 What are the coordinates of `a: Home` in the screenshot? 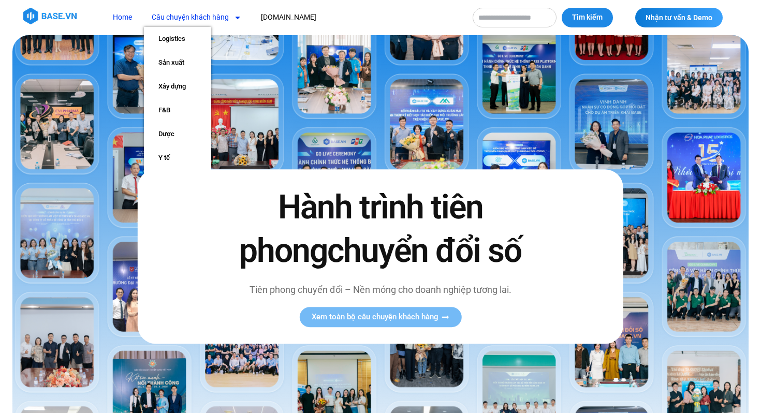 It's located at (122, 17).